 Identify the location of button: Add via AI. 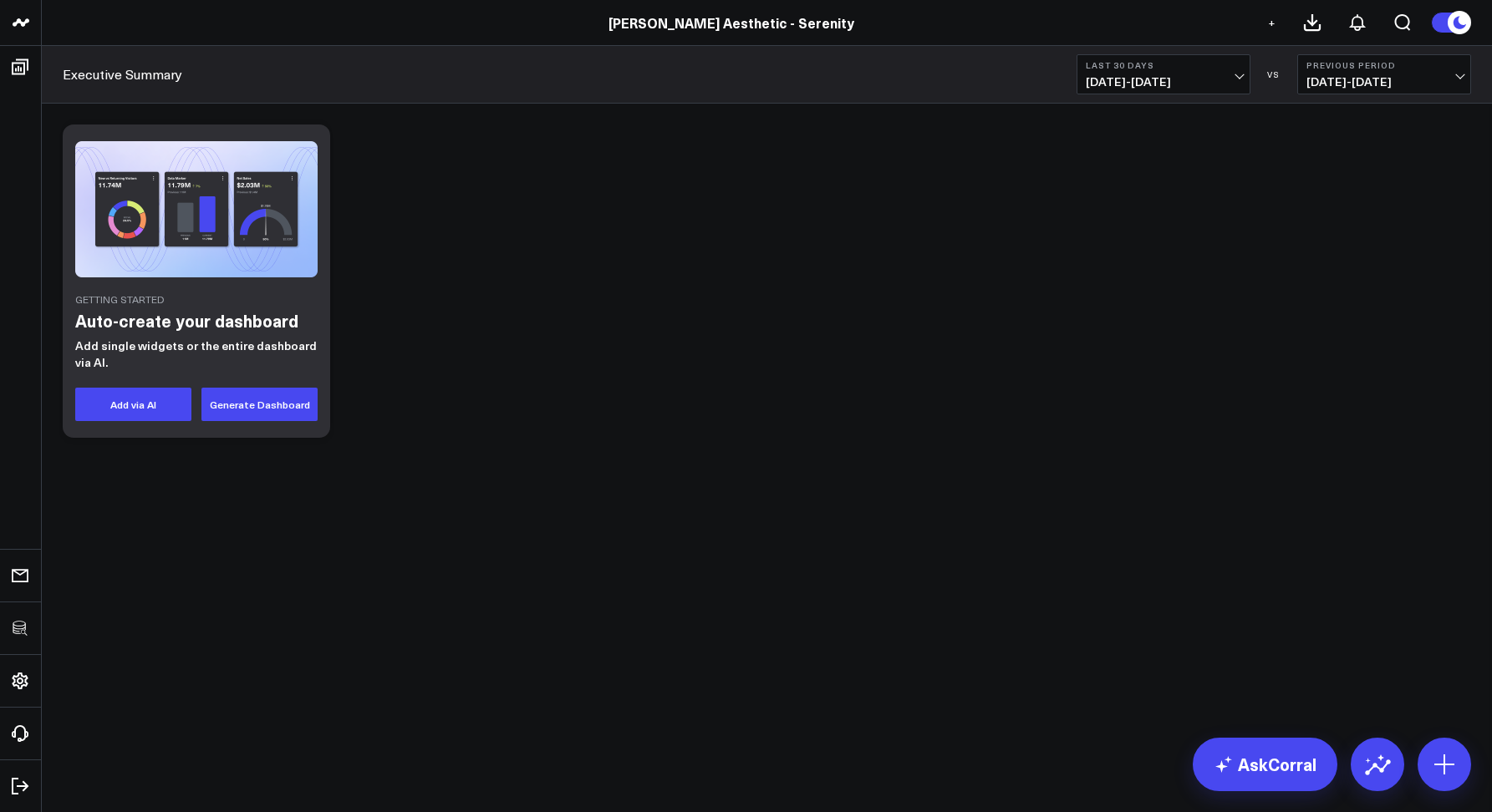
(133, 405).